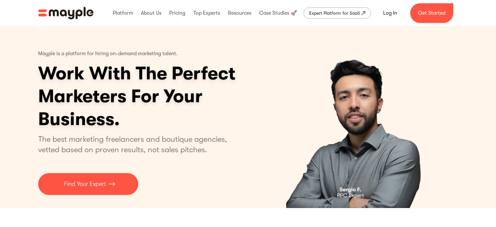  I want to click on div: About Us, so click(151, 13).